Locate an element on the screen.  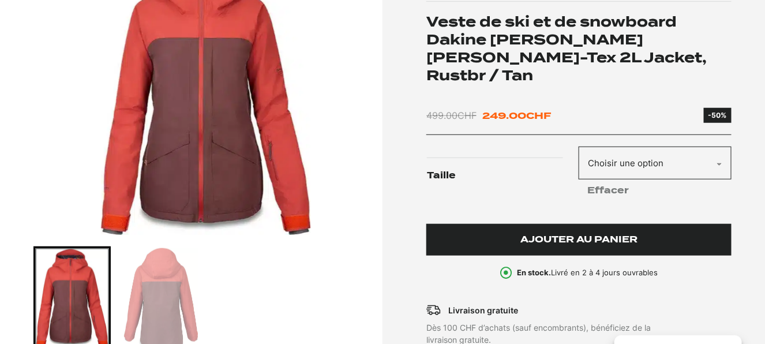
b: En stock. is located at coordinates (534, 272).